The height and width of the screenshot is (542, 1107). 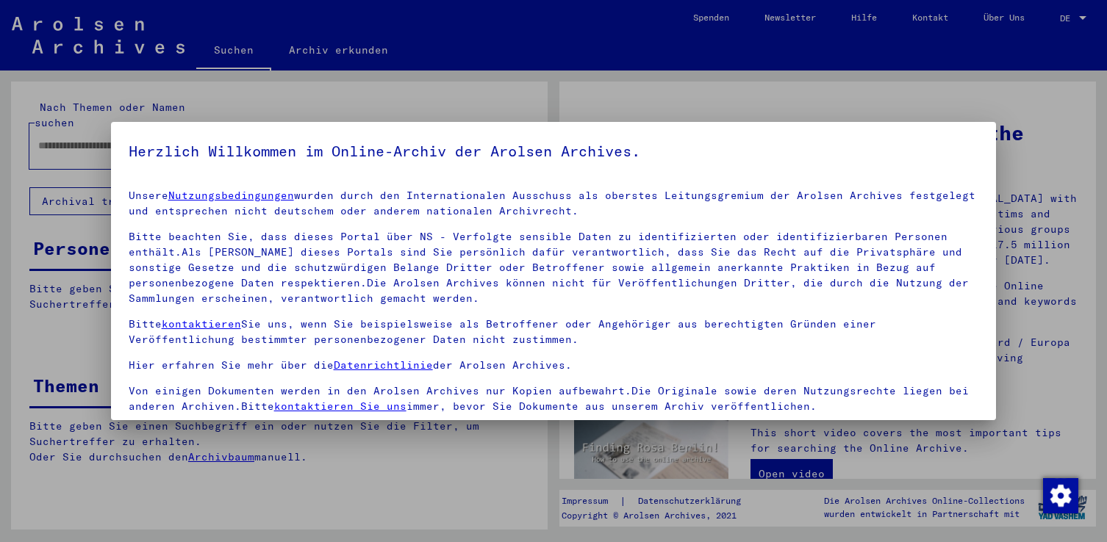 What do you see at coordinates (1061, 496) in the screenshot?
I see `img: Zustimmung ändern` at bounding box center [1061, 496].